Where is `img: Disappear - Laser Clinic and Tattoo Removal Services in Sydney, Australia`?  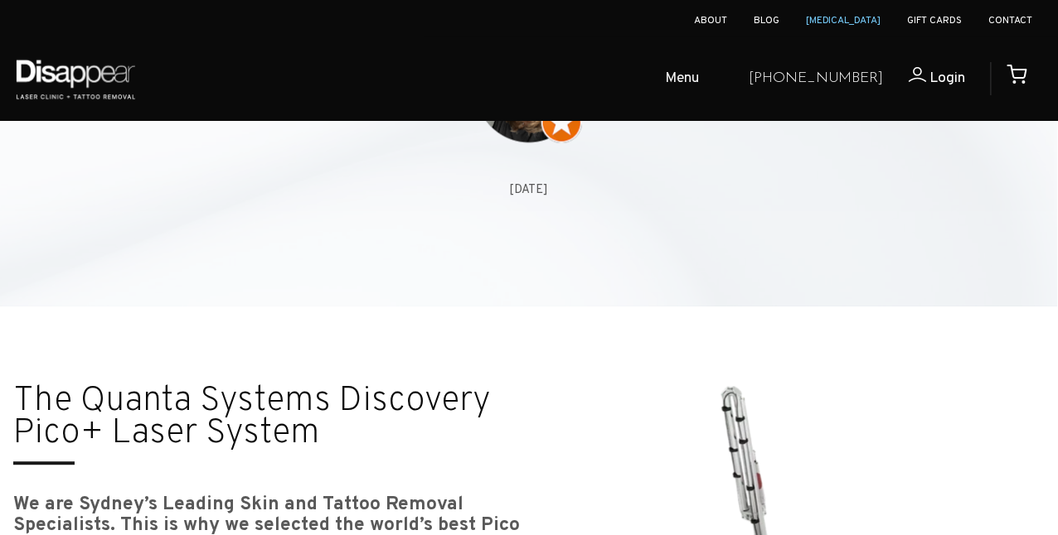
img: Disappear - Laser Clinic and Tattoo Removal Services in Sydney, Australia is located at coordinates (75, 79).